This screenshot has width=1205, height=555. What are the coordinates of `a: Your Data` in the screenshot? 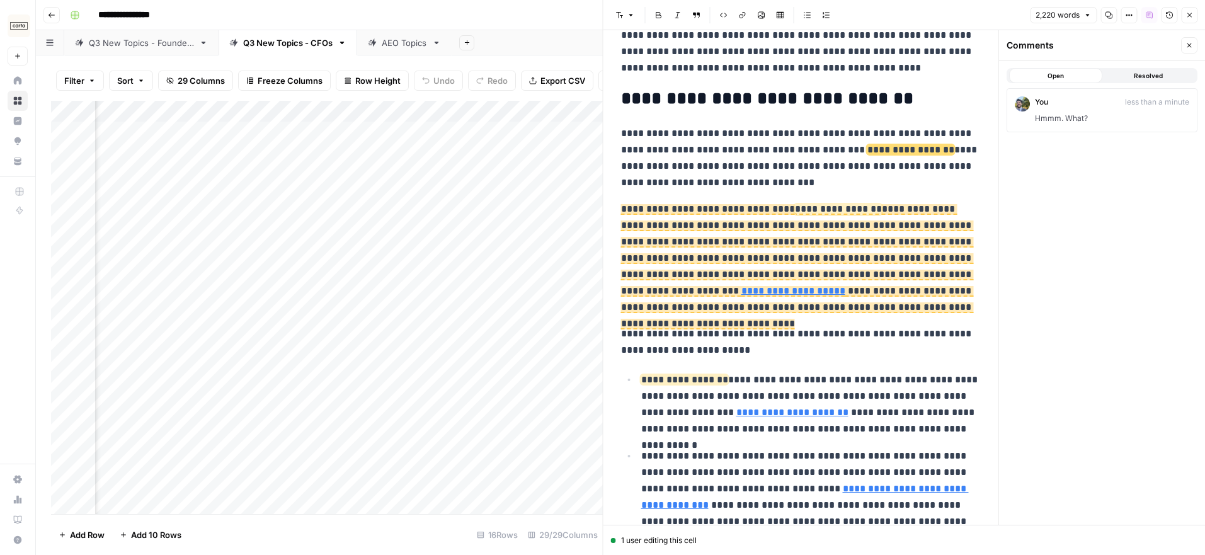 It's located at (18, 161).